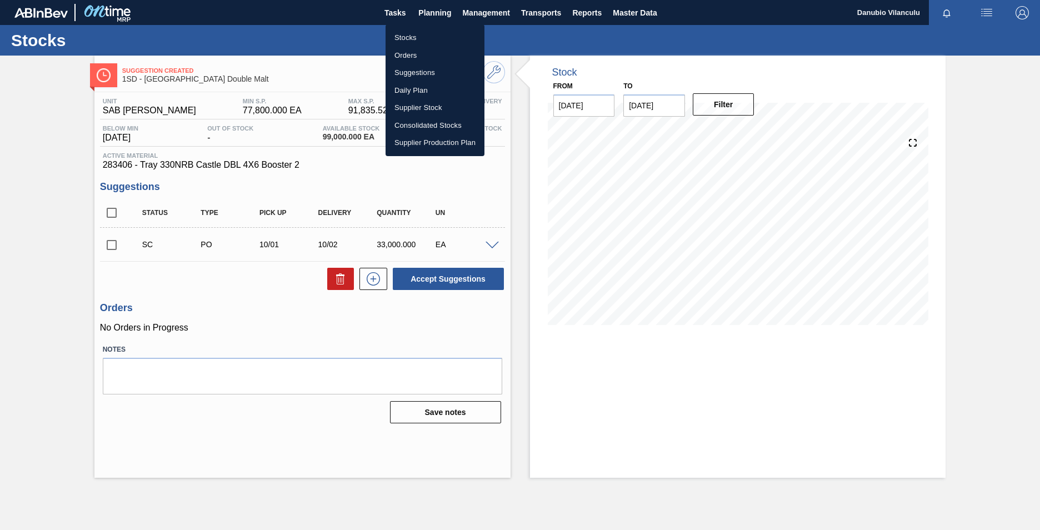 The height and width of the screenshot is (530, 1040). I want to click on a: Supplier Stock, so click(435, 108).